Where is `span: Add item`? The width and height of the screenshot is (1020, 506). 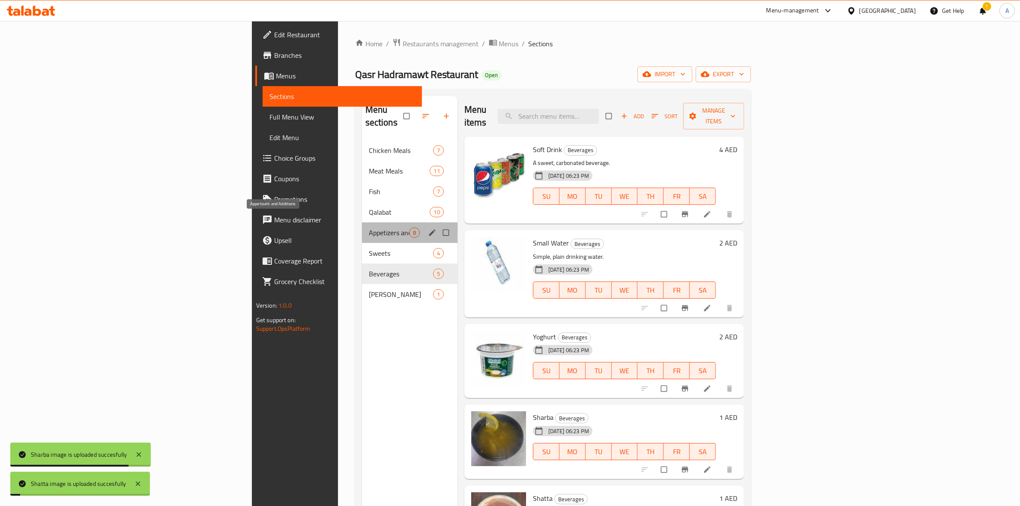
span: Add item is located at coordinates (632, 116).